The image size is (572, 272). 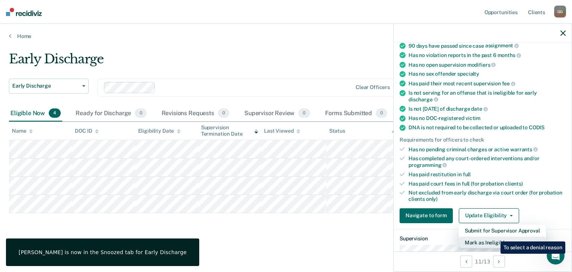 I want to click on div: Has no pending criminal charges or active, so click(x=487, y=149).